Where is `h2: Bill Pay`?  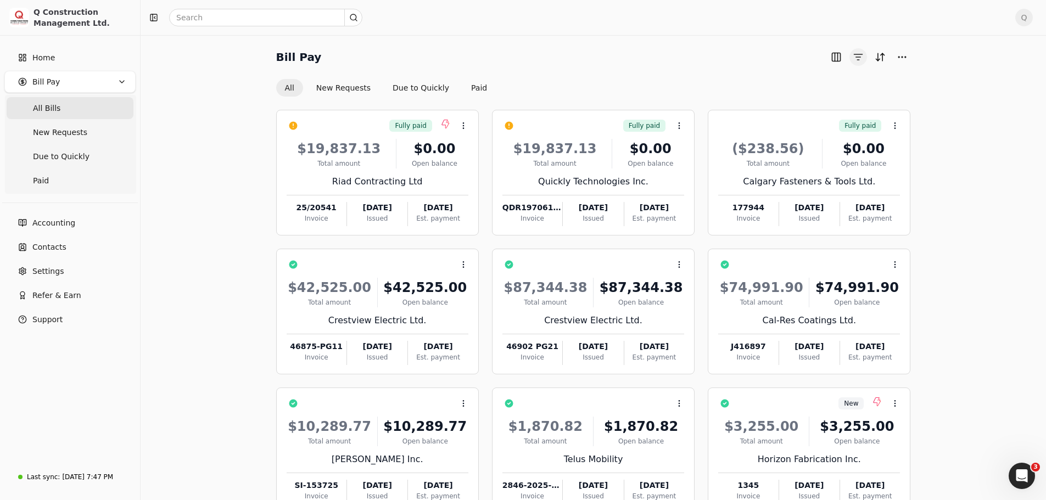 h2: Bill Pay is located at coordinates (299, 57).